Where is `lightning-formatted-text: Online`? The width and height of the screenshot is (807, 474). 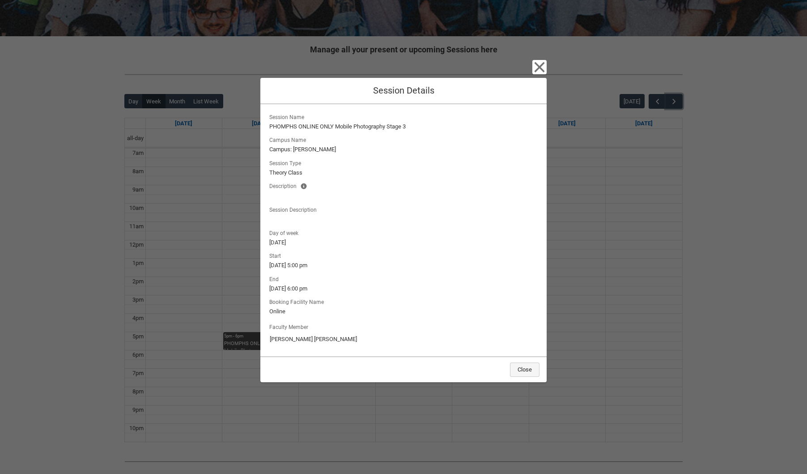 lightning-formatted-text: Online is located at coordinates (404, 311).